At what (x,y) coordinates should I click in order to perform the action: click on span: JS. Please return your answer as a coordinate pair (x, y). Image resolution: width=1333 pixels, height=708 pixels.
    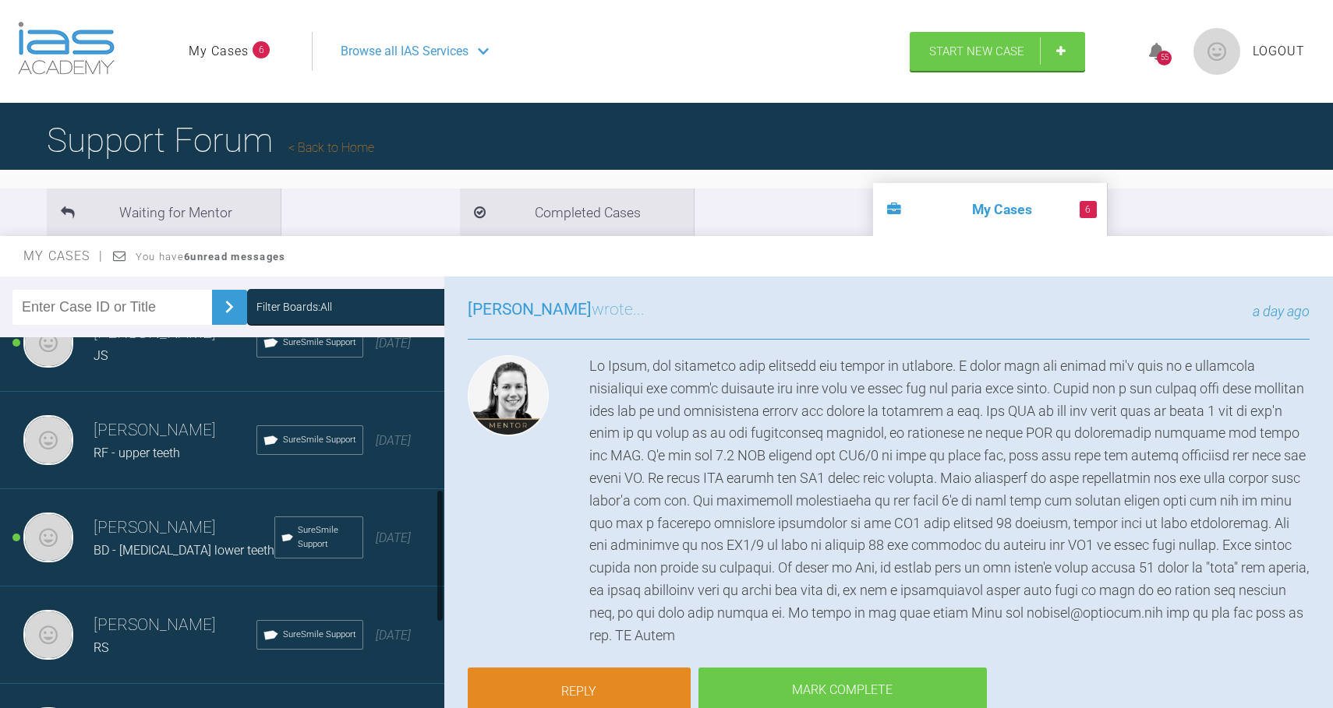
    Looking at the image, I should click on (101, 355).